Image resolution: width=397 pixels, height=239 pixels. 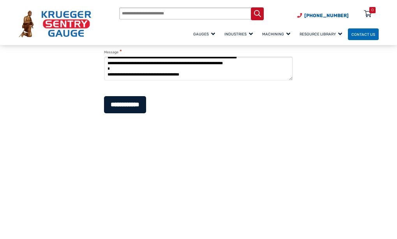 I want to click on span: Gauges, so click(x=204, y=34).